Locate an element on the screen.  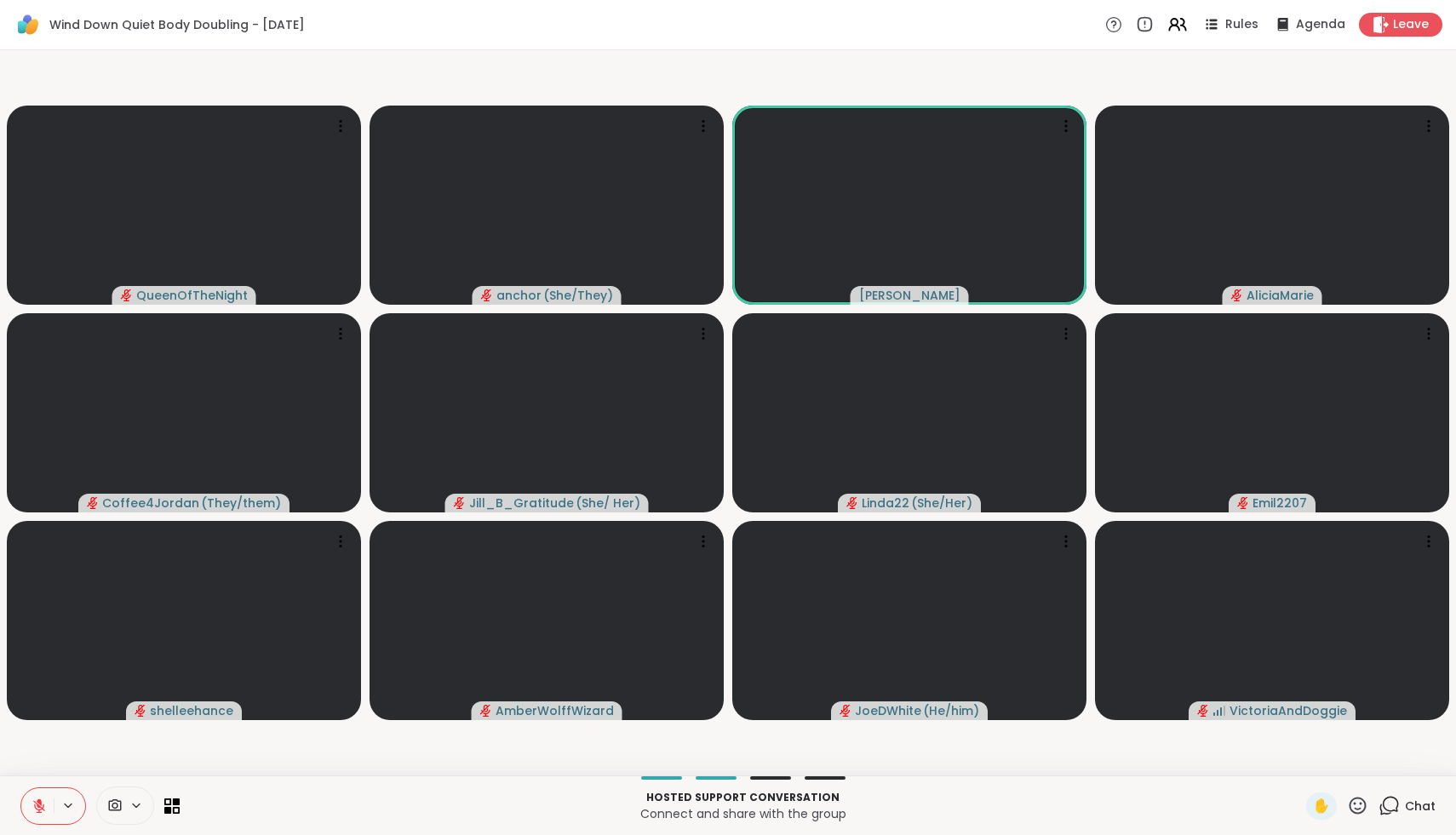
p: Hosted support conversation is located at coordinates (742, 798).